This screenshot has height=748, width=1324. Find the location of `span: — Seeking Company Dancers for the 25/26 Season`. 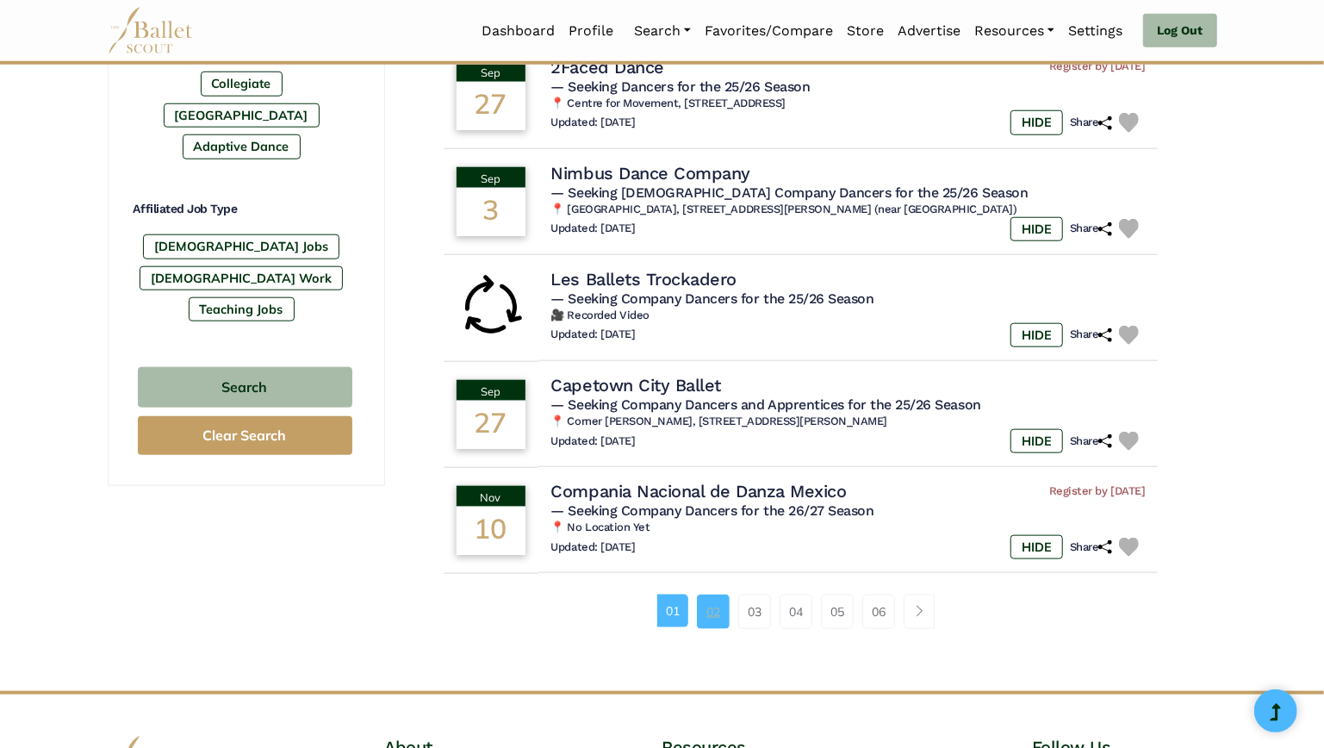

span: — Seeking Company Dancers for the 25/26 Season is located at coordinates (712, 298).